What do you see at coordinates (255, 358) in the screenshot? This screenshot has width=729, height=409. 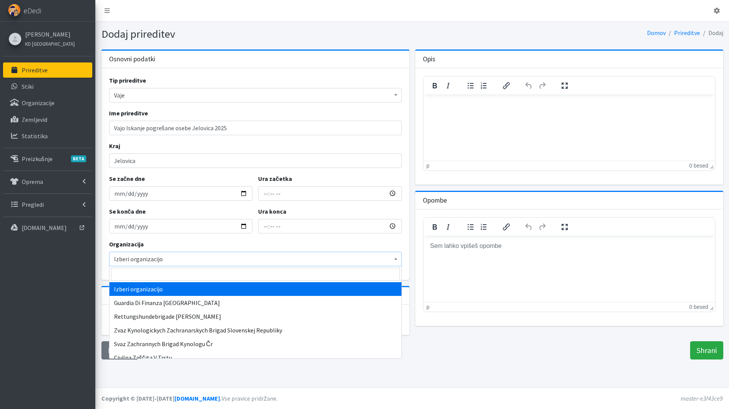 I see `li: Civilna Zaščita V Trstu` at bounding box center [255, 358].